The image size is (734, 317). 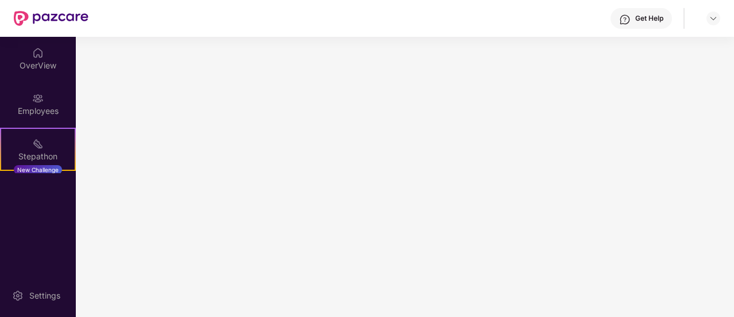 I want to click on img: svg+xml;base64,PHN2ZyBpZD0iSG9tZSIgeG1sbnM9Imh0dHA6Ly93d3cudzMub3JnLzIwMDAvc3ZnIiB3aWR0aD0iMjAiIG..., so click(x=38, y=53).